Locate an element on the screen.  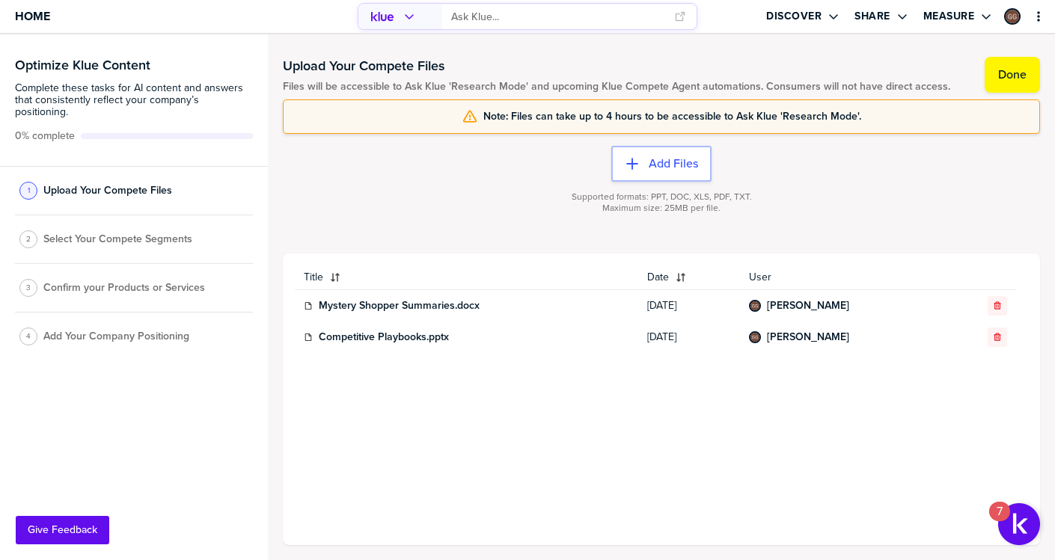
span: Active is located at coordinates (45, 136).